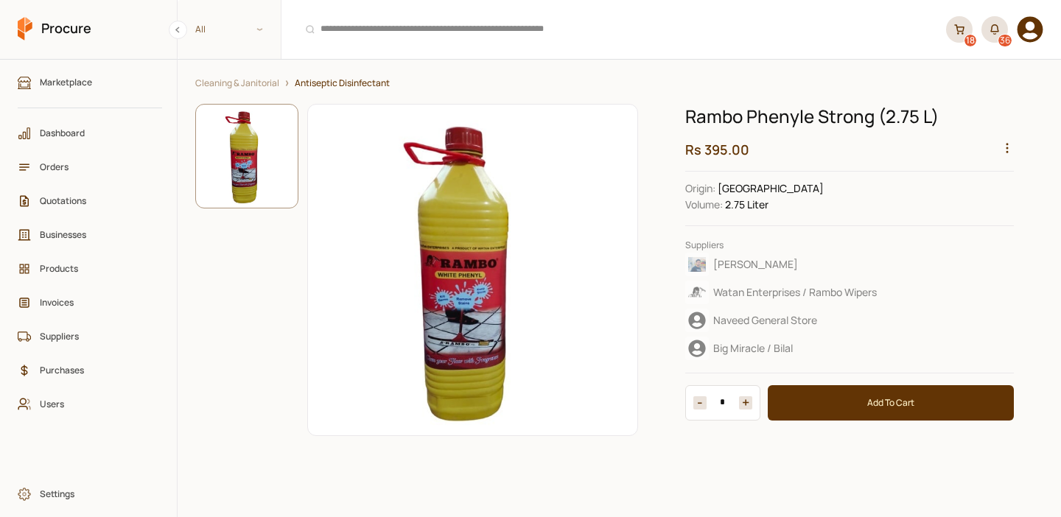  I want to click on span: Orders, so click(95, 167).